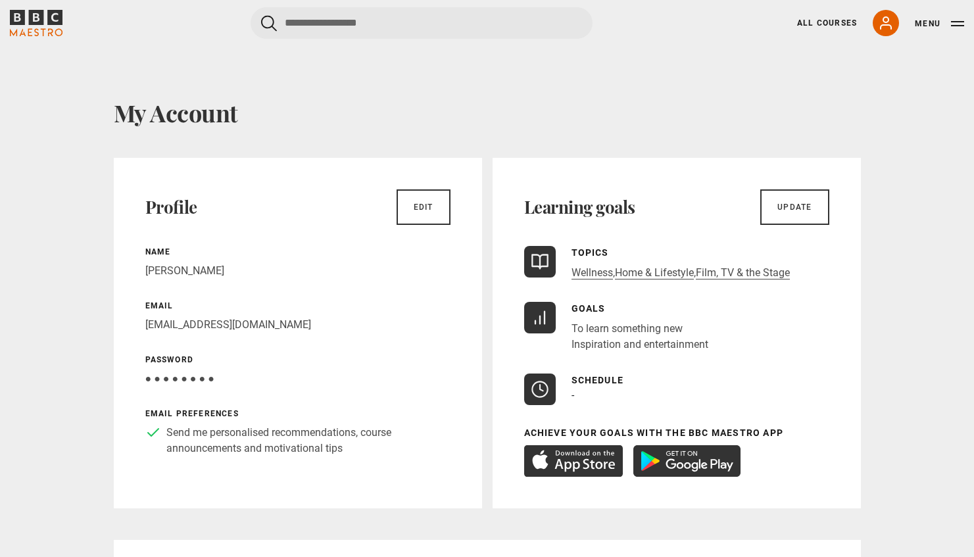  Describe the element at coordinates (308, 441) in the screenshot. I see `p: Send me personalised recommendations, course announcements and motivational tips` at that location.